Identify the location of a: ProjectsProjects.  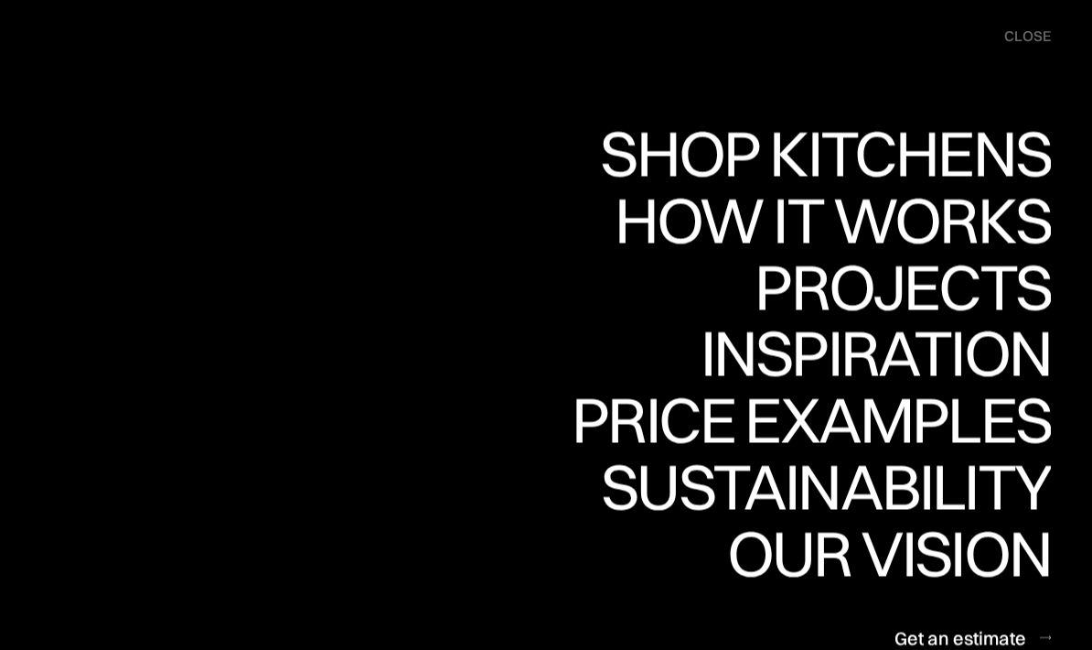
(903, 287).